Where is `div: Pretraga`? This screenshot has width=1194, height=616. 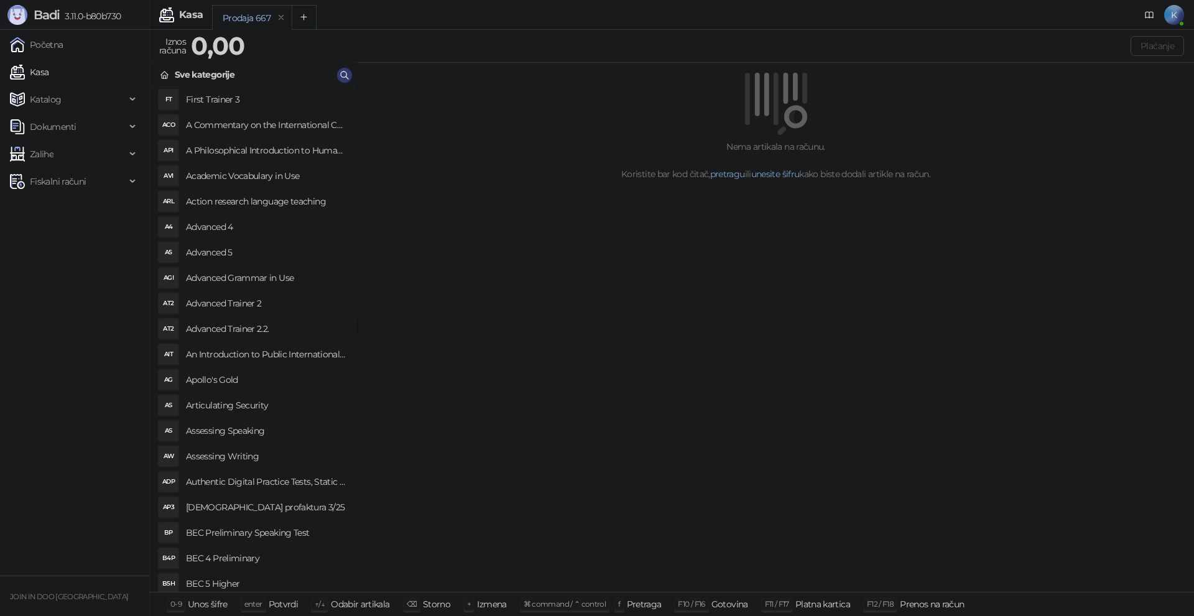
div: Pretraga is located at coordinates (644, 605).